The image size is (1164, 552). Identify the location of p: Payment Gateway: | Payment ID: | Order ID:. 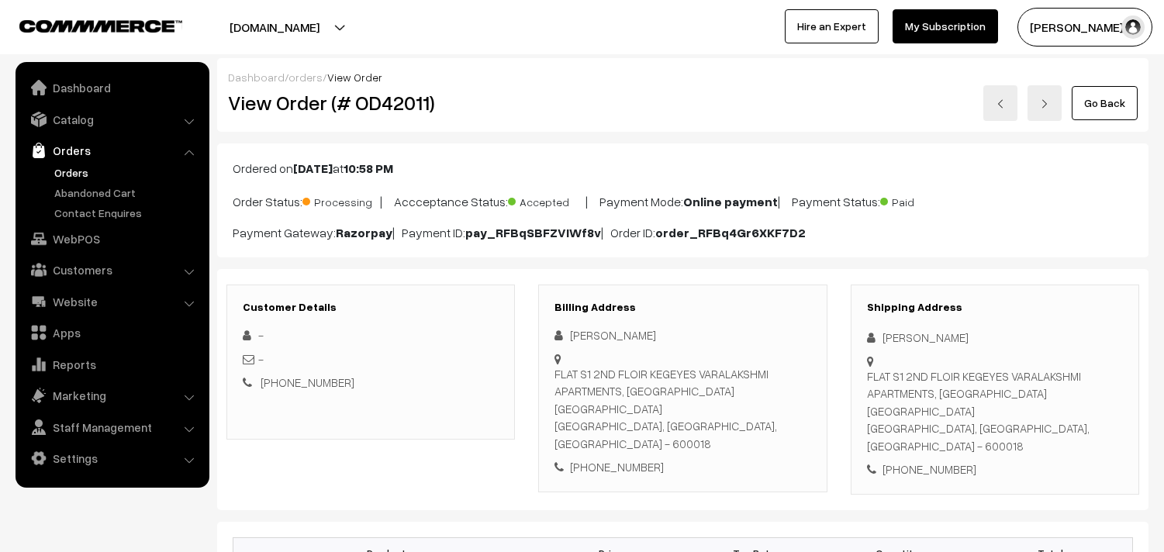
(683, 233).